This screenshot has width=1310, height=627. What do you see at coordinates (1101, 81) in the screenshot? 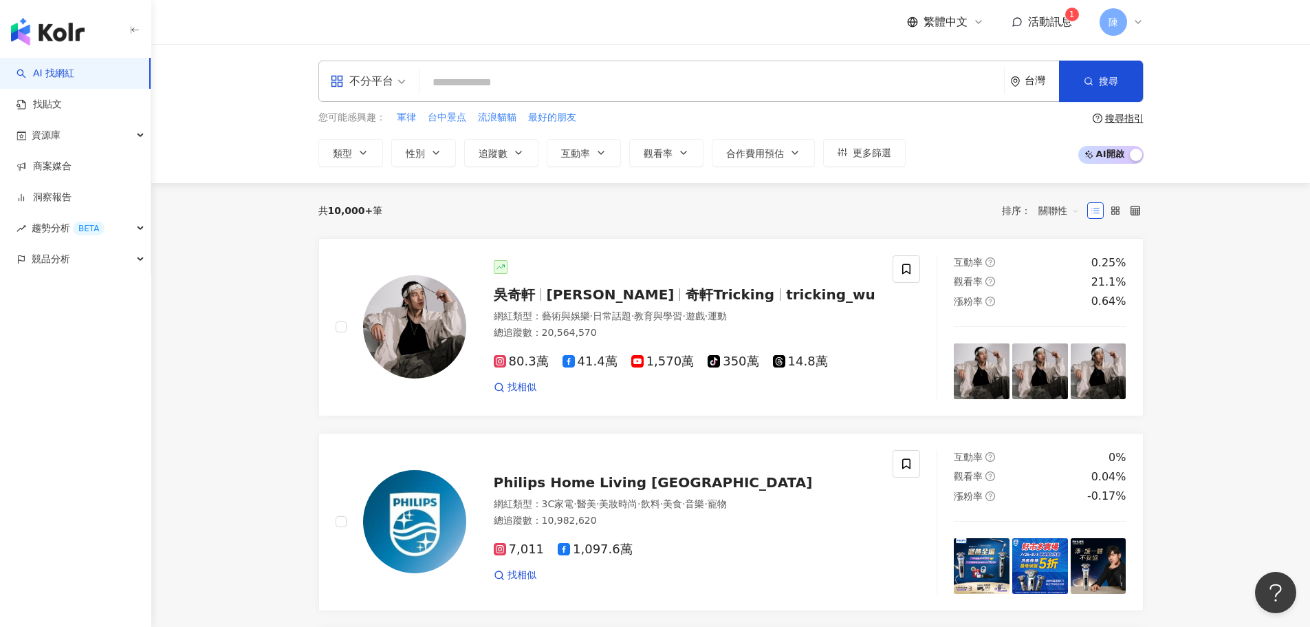
I see `button: 搜尋` at bounding box center [1101, 81].